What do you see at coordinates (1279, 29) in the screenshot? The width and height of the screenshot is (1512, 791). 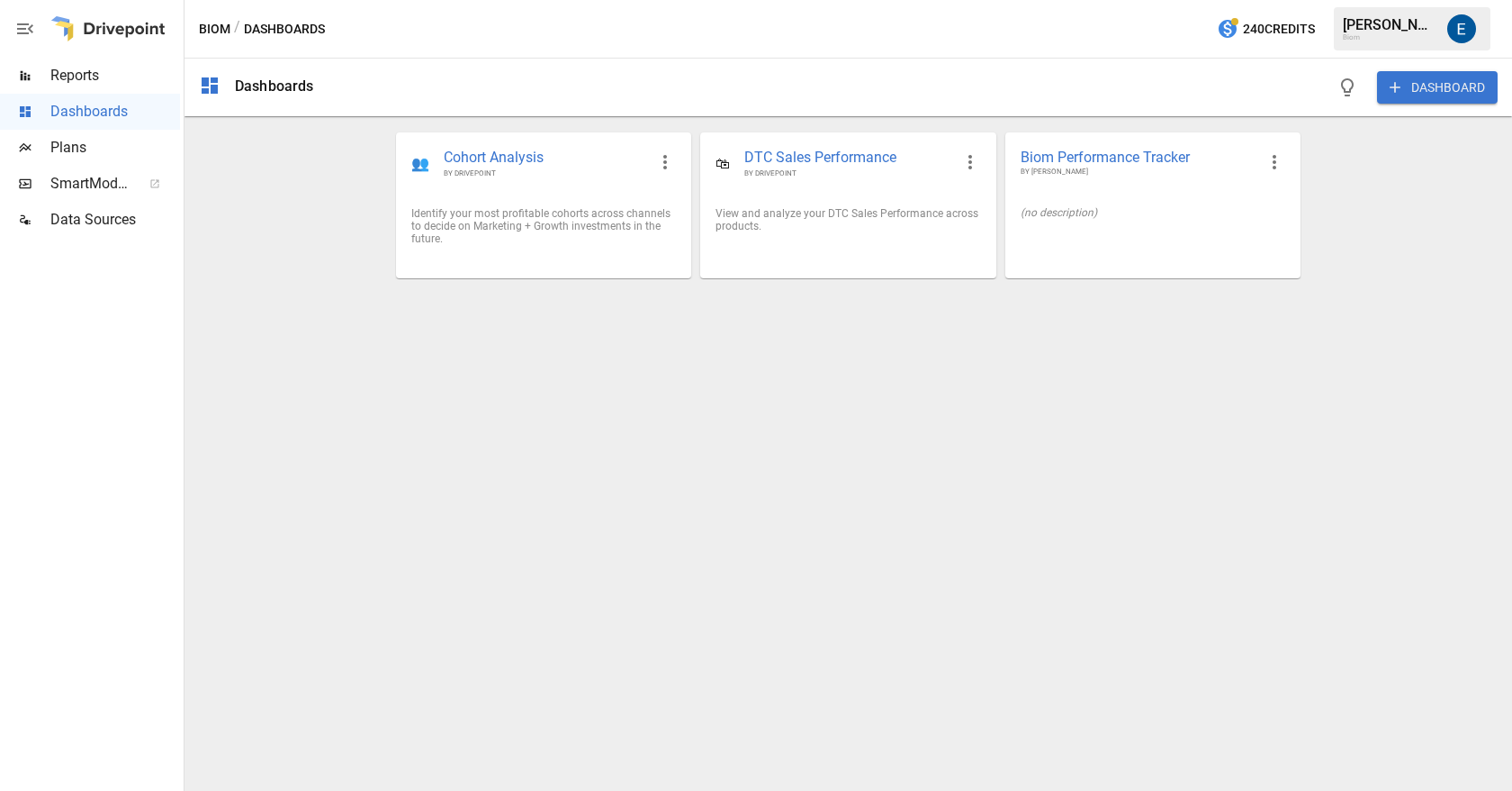 I see `span: 240 Credits` at bounding box center [1279, 29].